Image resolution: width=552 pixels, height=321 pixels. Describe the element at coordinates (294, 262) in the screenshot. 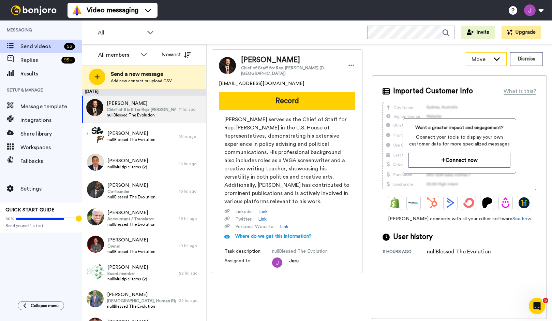

I see `span: Jeru` at that location.